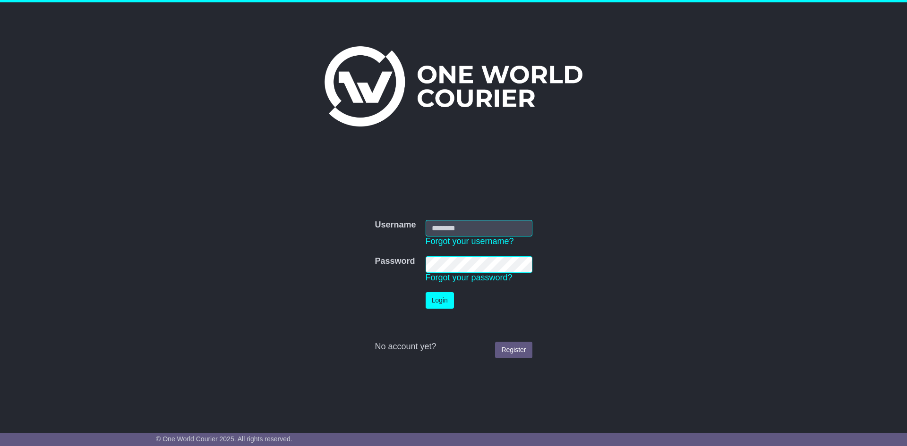 This screenshot has height=446, width=907. Describe the element at coordinates (513, 350) in the screenshot. I see `a: Register` at that location.